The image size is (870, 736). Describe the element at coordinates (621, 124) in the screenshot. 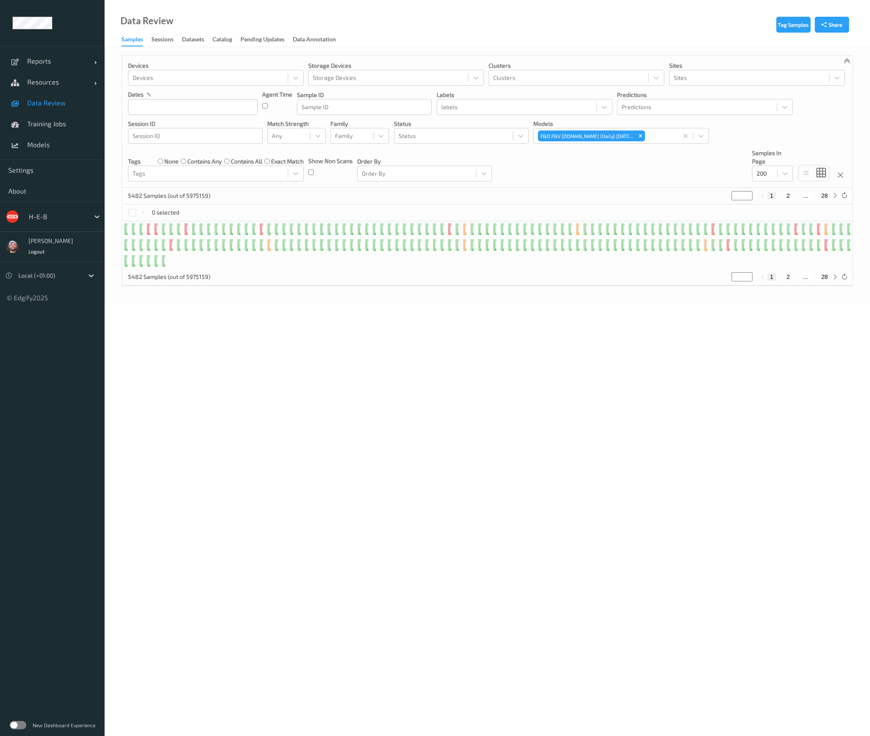

I see `p: Models` at that location.